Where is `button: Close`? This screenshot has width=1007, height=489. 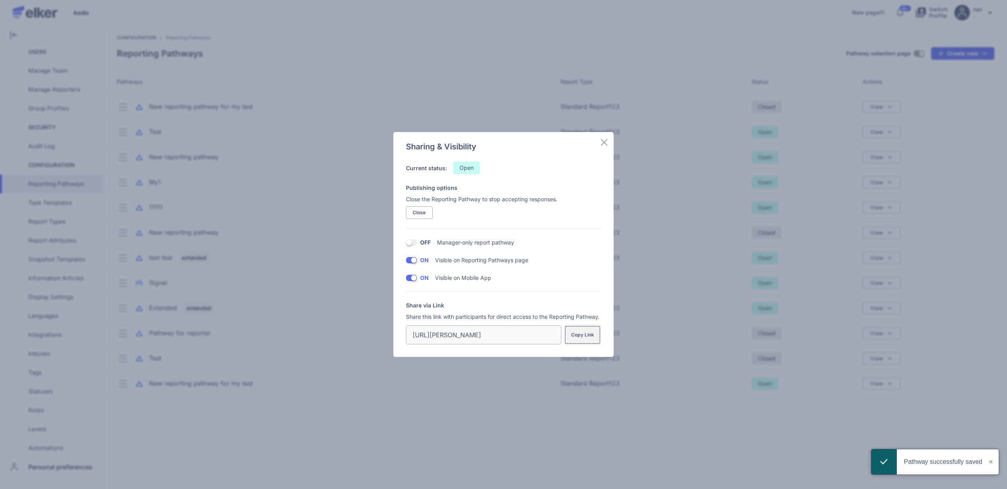
button: Close is located at coordinates (419, 213).